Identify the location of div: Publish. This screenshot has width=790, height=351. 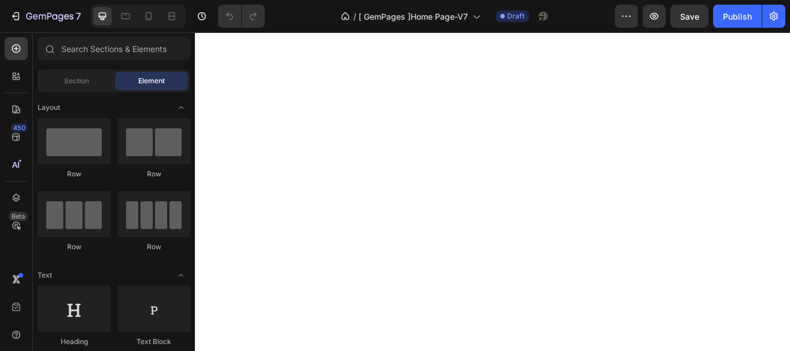
(737, 16).